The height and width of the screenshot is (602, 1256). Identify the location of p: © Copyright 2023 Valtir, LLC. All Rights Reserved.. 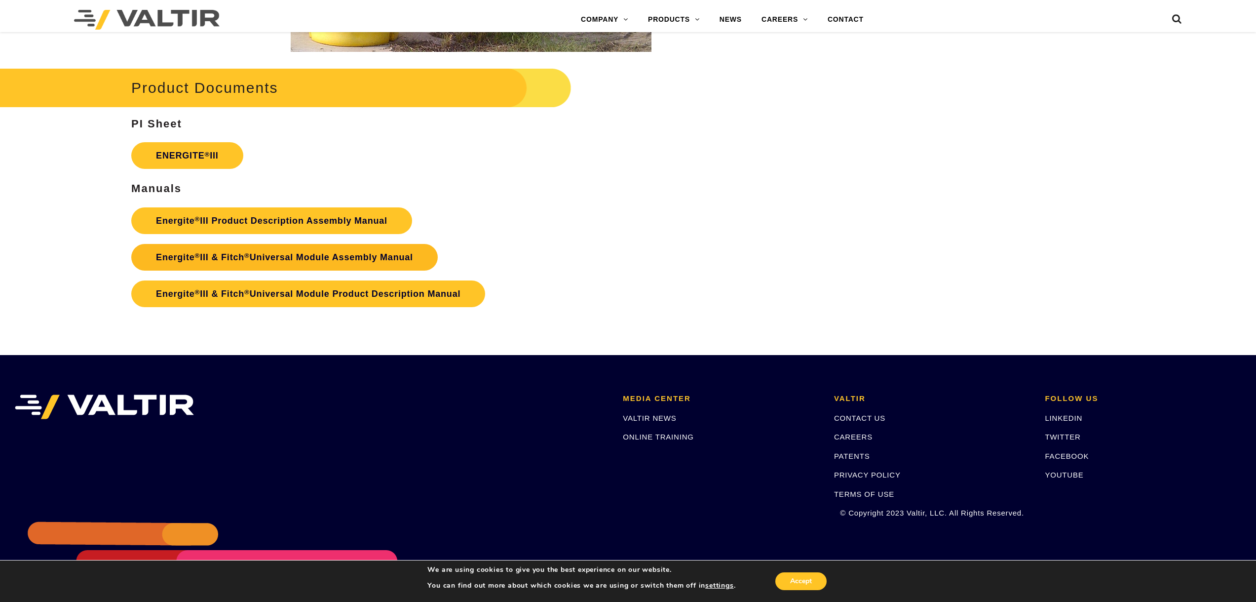
(932, 512).